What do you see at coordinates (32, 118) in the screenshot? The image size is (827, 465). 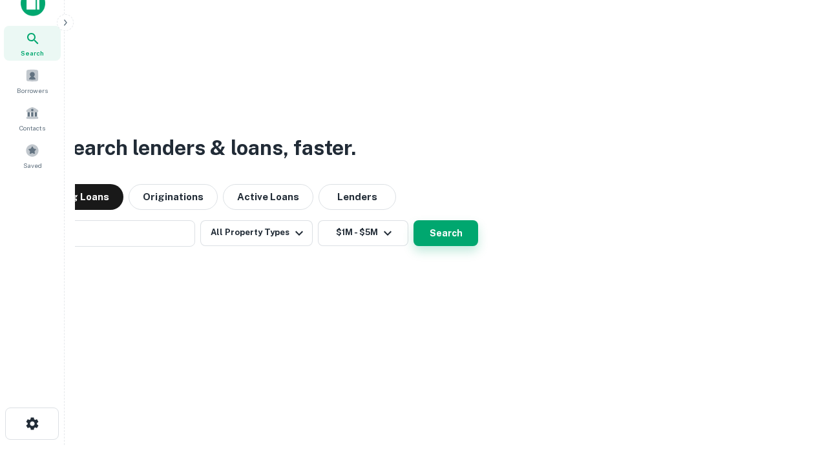 I see `a: Contacts` at bounding box center [32, 118].